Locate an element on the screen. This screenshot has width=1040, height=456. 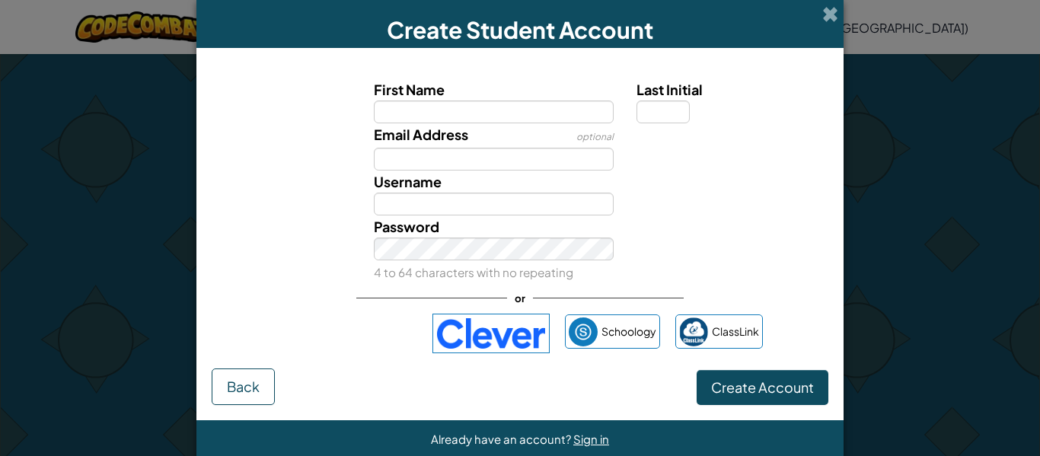
img: clever-logo-blue.png is located at coordinates (491, 334).